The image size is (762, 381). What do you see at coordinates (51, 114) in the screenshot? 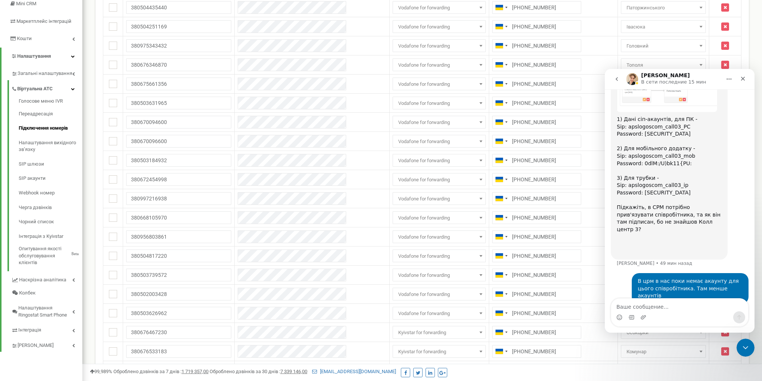
I see `a: Переадресація` at bounding box center [51, 114].